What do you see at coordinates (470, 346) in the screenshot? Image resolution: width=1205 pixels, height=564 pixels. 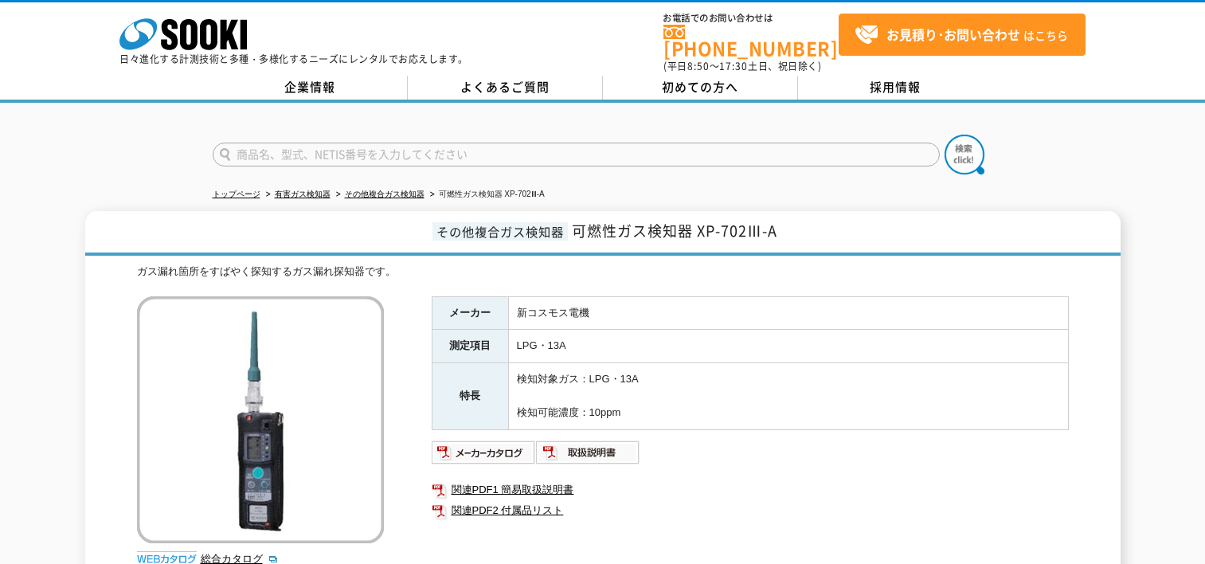 I see `th: 測定項目` at bounding box center [470, 346].